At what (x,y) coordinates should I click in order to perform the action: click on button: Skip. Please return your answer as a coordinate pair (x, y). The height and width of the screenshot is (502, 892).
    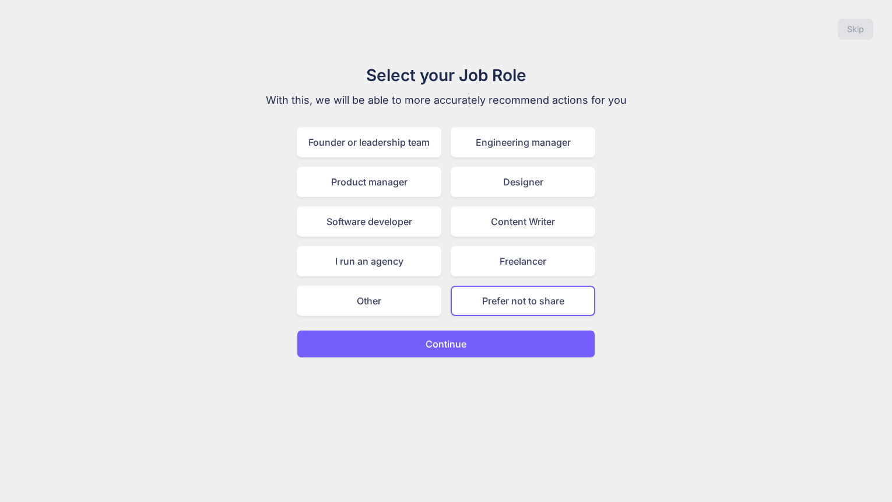
    Looking at the image, I should click on (855, 29).